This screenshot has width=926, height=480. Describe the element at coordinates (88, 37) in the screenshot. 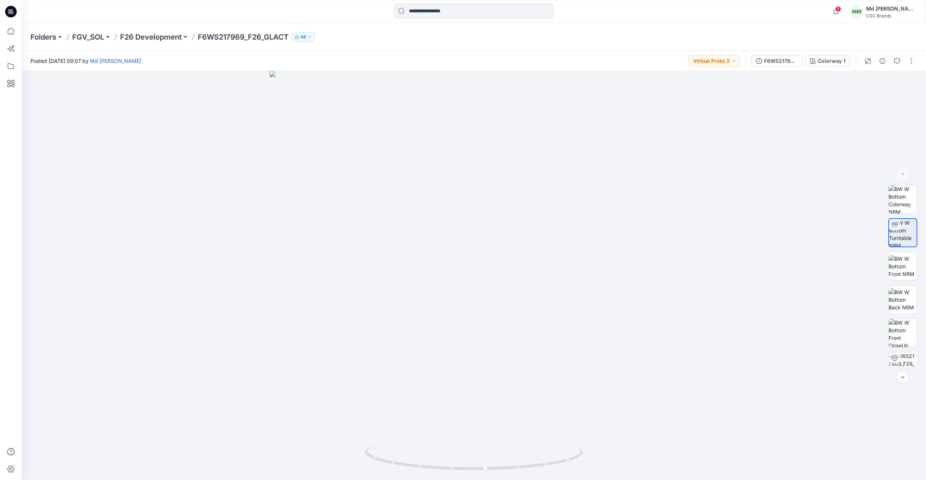

I see `p: FGV_SOL` at that location.